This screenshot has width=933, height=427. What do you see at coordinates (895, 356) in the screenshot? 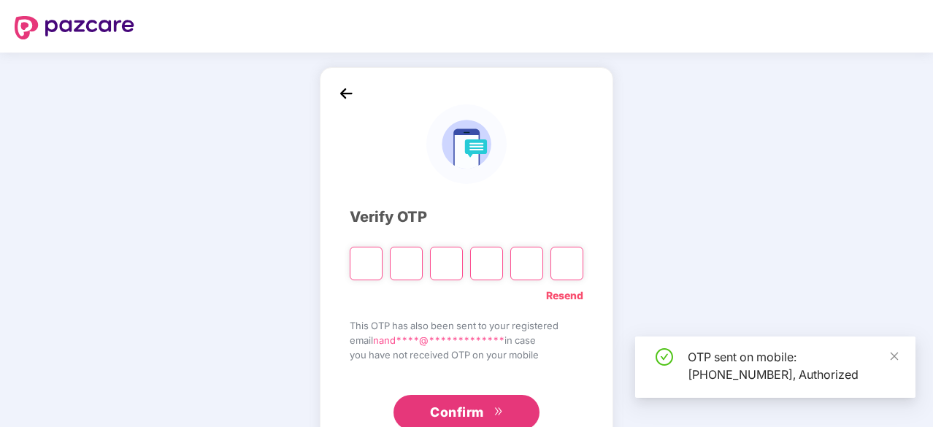
I see `span: close` at bounding box center [895, 356].